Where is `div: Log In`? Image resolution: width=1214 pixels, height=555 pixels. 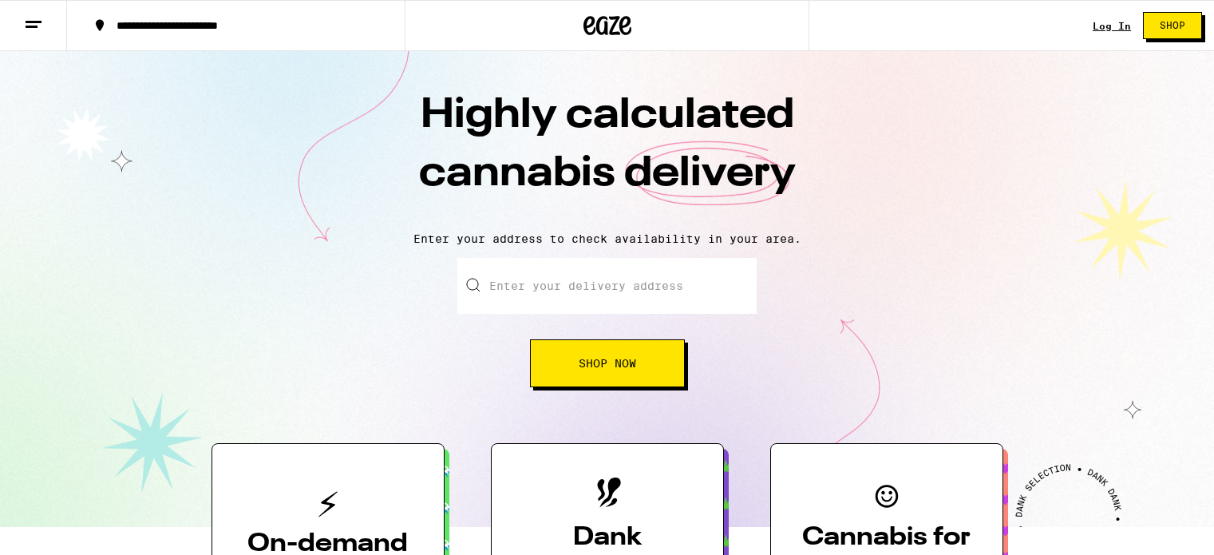 div: Log In is located at coordinates (1111, 26).